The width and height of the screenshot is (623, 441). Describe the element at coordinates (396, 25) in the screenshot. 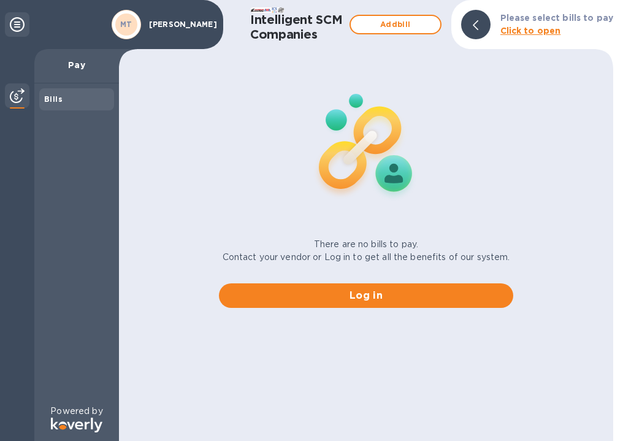

I see `span: Add bill` at that location.